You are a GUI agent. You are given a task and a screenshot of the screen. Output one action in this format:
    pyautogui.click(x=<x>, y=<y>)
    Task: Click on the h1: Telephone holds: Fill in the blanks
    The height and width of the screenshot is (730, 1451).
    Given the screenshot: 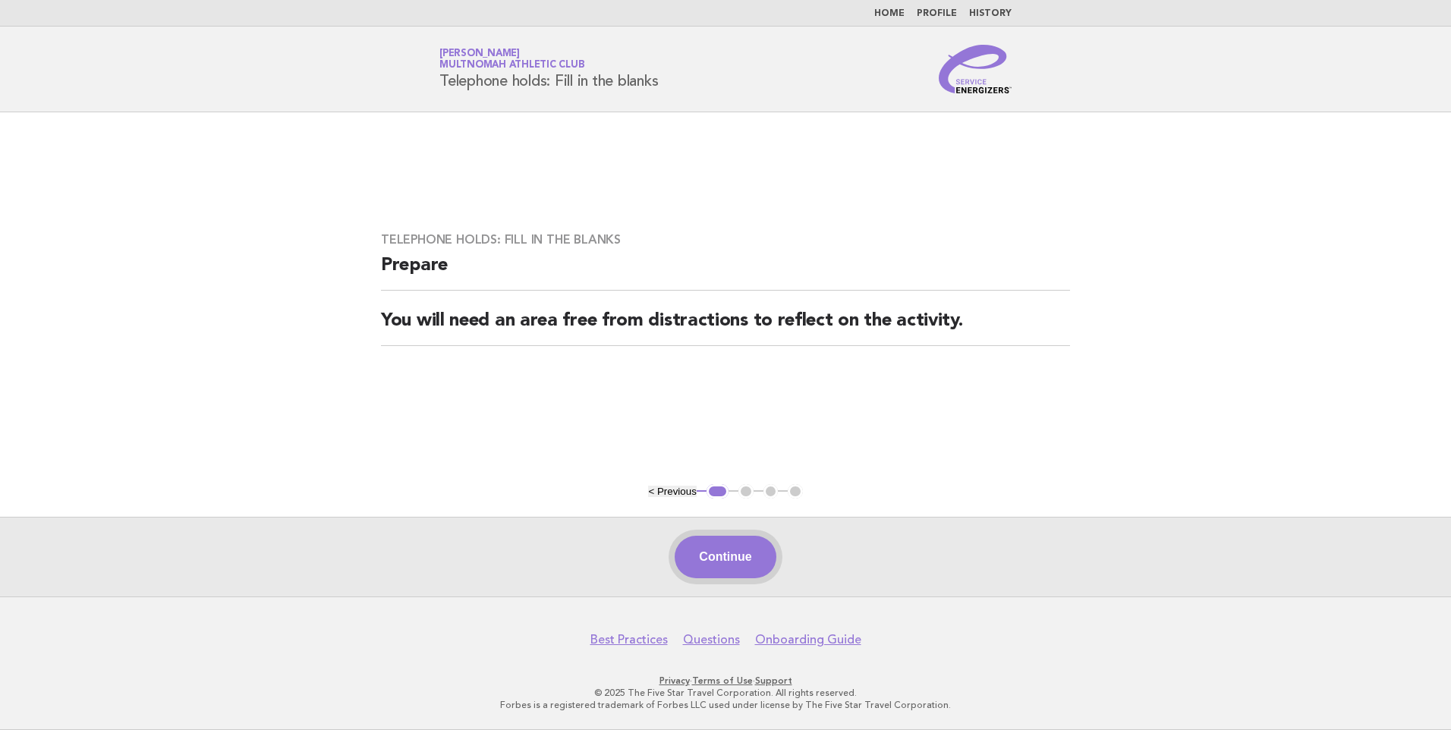 What is the action you would take?
    pyautogui.click(x=549, y=69)
    